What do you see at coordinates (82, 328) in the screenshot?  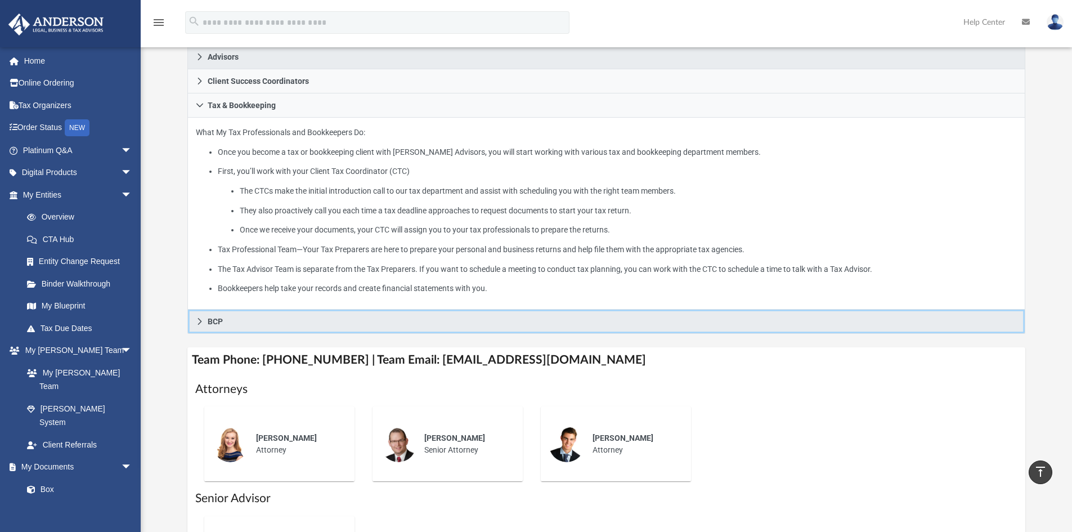 I see `a: Tax Due Dates` at bounding box center [82, 328].